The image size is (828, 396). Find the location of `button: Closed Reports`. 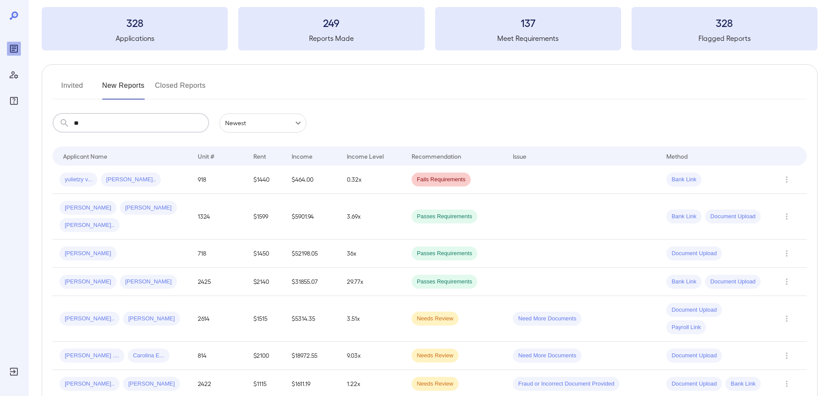

button: Closed Reports is located at coordinates (180, 89).